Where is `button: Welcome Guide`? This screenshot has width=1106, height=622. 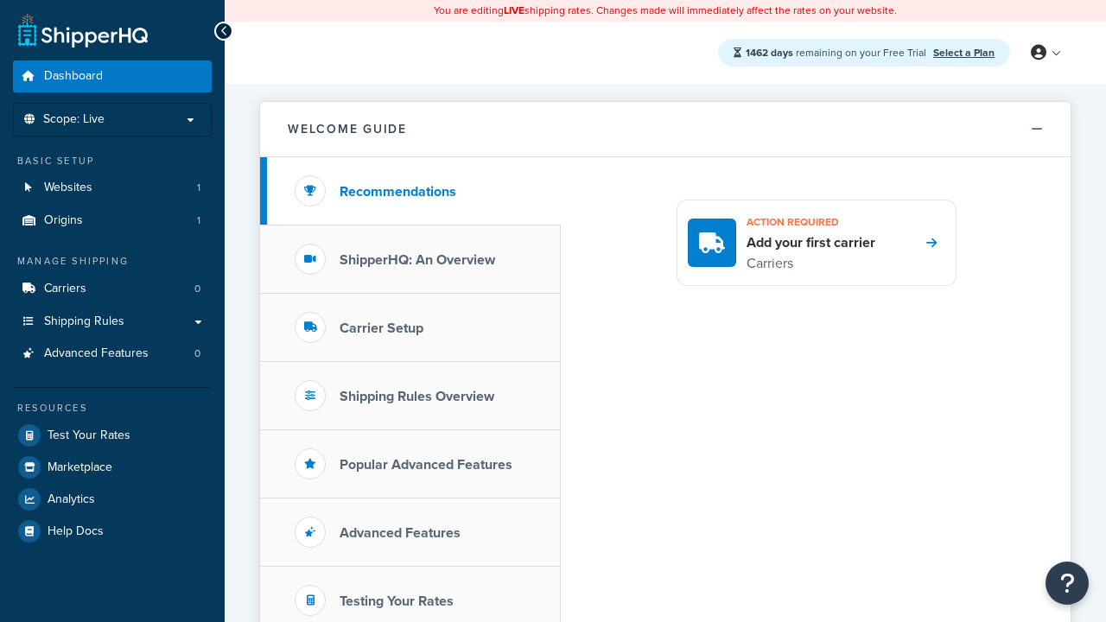 button: Welcome Guide is located at coordinates (666, 130).